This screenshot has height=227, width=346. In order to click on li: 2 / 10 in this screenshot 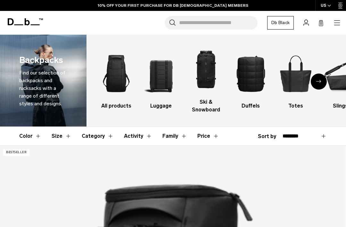, I will do `click(161, 79)`.